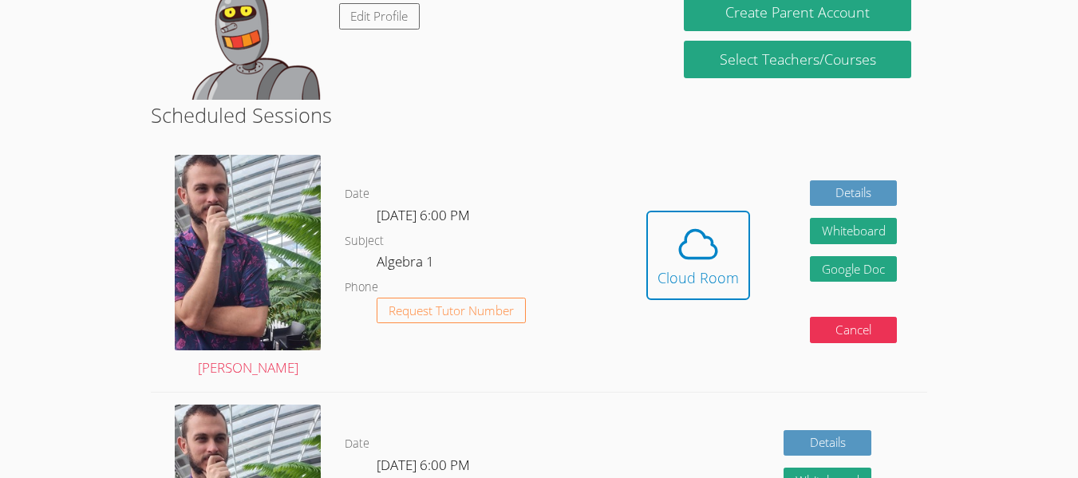 The width and height of the screenshot is (1078, 478). Describe the element at coordinates (797, 59) in the screenshot. I see `a: Select Teachers/Courses` at that location.